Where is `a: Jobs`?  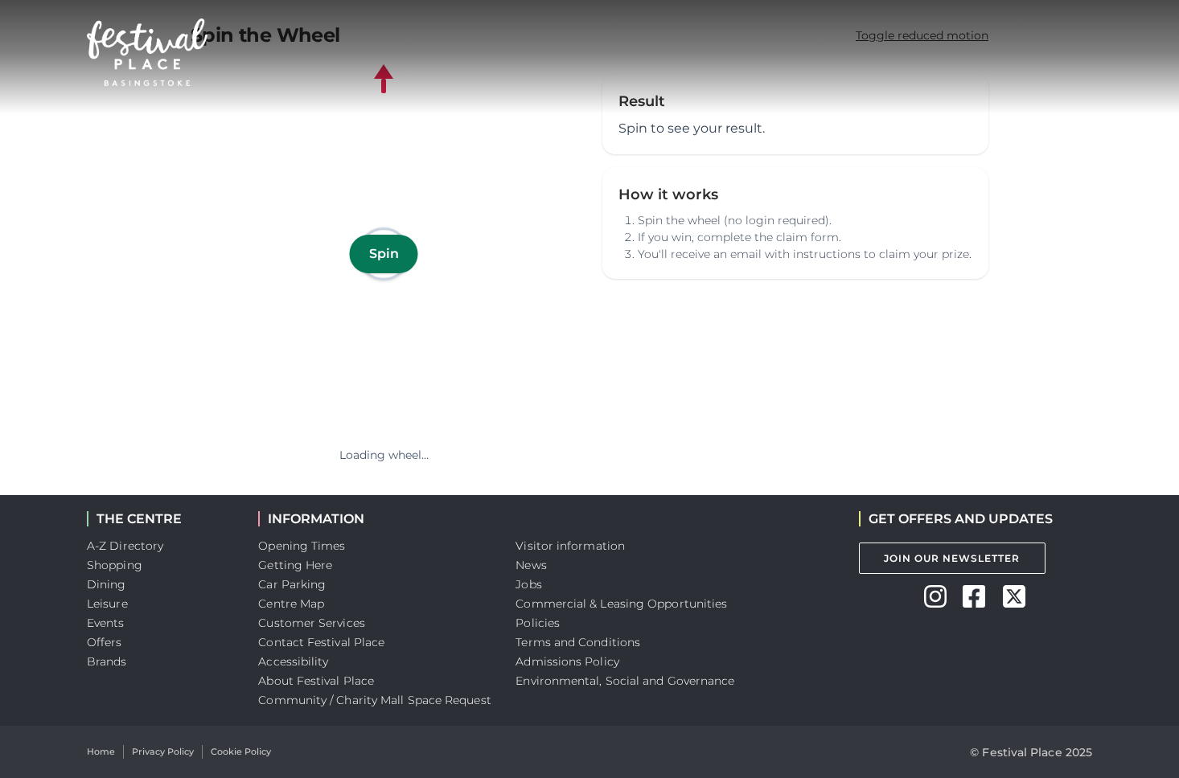 a: Jobs is located at coordinates (528, 585).